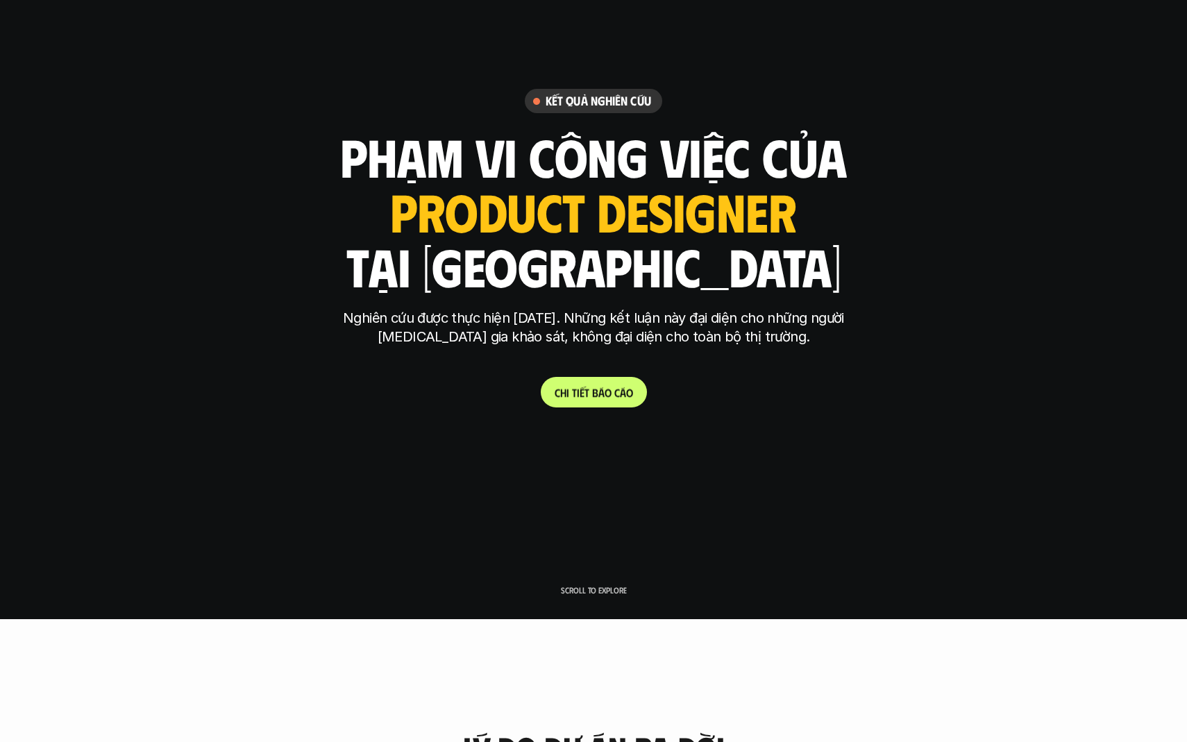  I want to click on a: Chitiếtbáocáo, so click(593, 392).